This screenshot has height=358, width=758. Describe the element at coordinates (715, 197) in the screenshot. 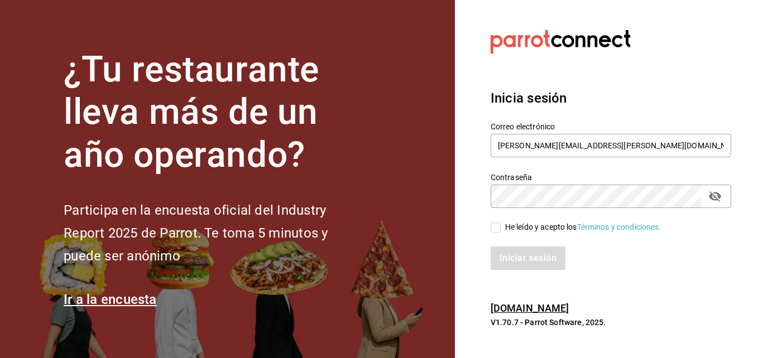

I see `button: passwordField` at that location.